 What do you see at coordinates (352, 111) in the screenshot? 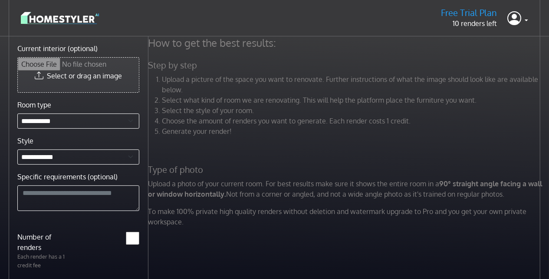
I see `li: Select the style of your room.` at bounding box center [352, 111].